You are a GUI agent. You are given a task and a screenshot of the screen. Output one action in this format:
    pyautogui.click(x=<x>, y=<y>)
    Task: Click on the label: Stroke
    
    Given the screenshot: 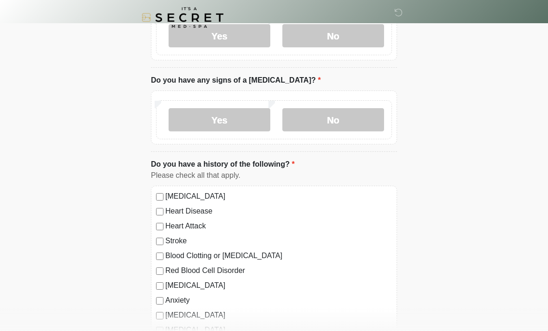 What is the action you would take?
    pyautogui.click(x=278, y=241)
    